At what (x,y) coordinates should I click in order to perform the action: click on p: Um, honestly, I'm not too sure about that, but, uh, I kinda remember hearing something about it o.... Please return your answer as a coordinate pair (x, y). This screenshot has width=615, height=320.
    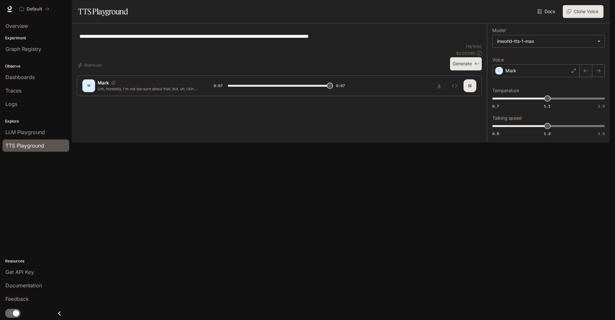
    Looking at the image, I should click on (148, 89).